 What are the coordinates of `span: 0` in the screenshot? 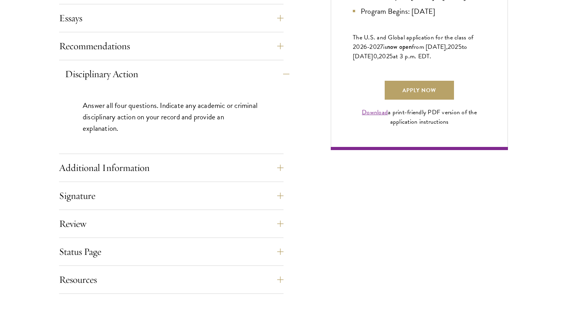 It's located at (375, 56).